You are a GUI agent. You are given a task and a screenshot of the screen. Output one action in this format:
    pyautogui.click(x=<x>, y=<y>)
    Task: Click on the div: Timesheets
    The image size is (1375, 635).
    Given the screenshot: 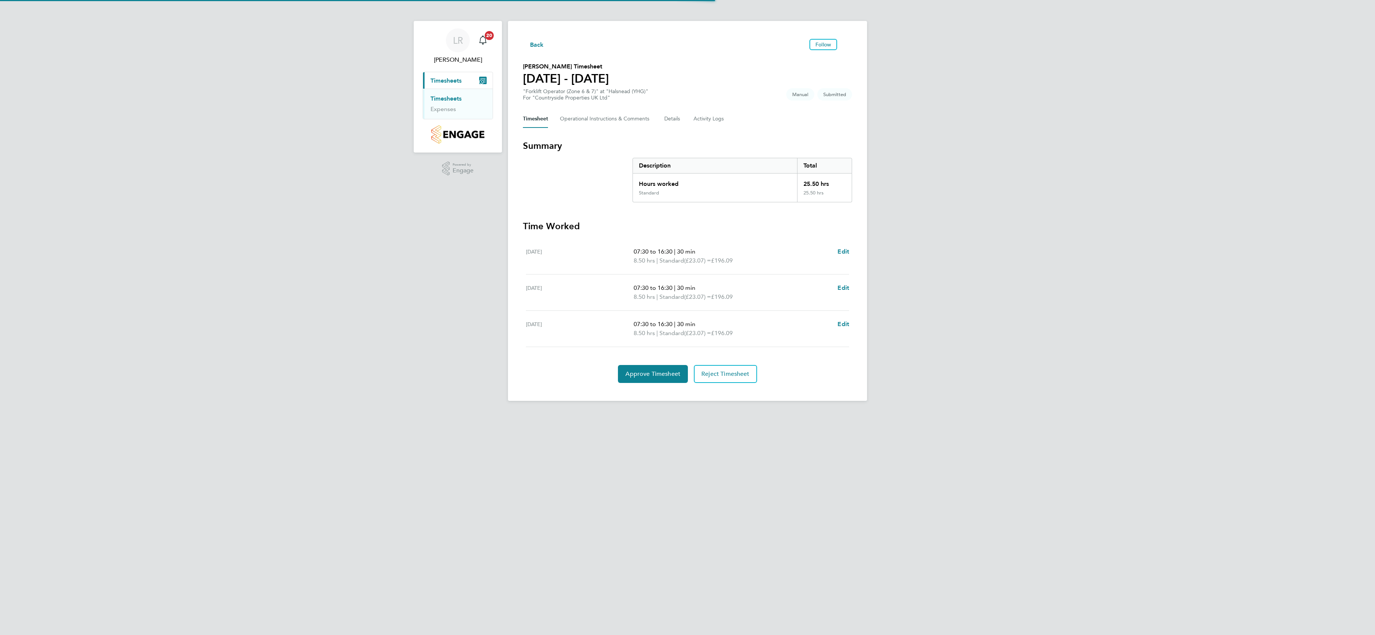 What is the action you would take?
    pyautogui.click(x=458, y=104)
    